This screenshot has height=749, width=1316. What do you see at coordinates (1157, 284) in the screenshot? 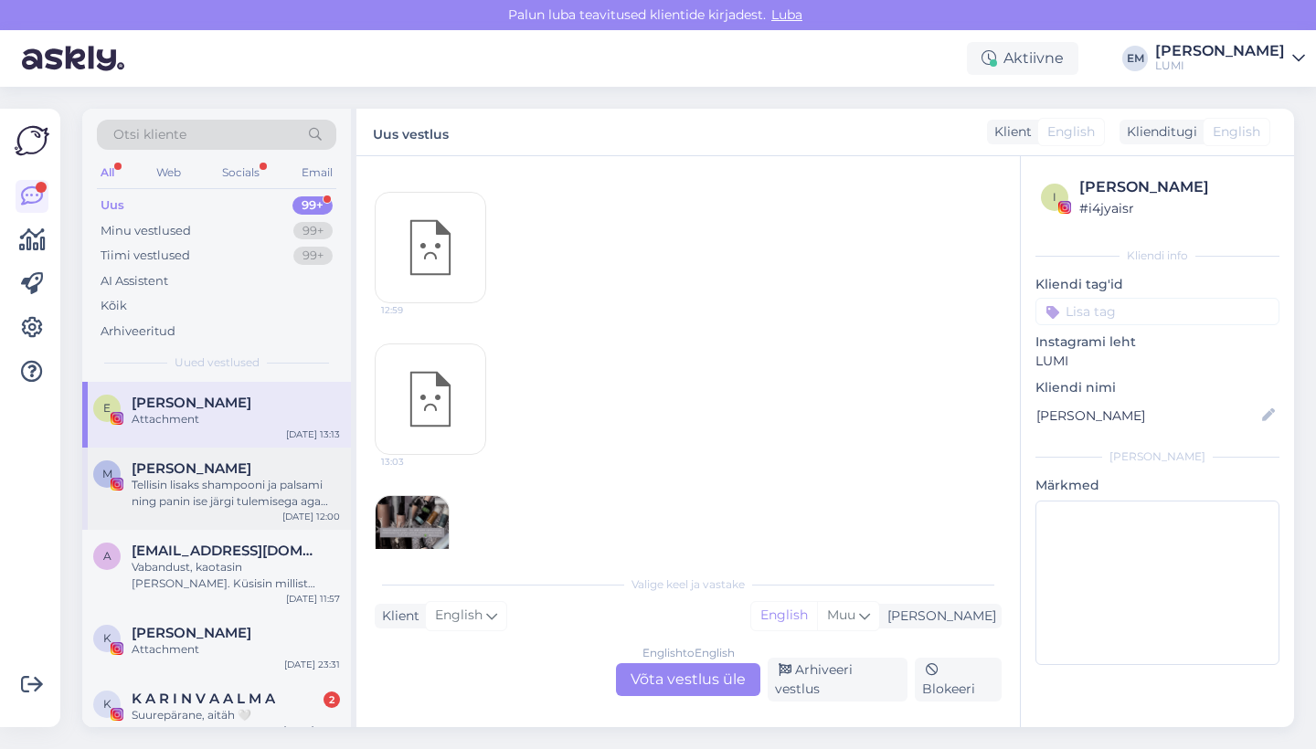
I see `p: Kliendi tag'id` at bounding box center [1157, 284].